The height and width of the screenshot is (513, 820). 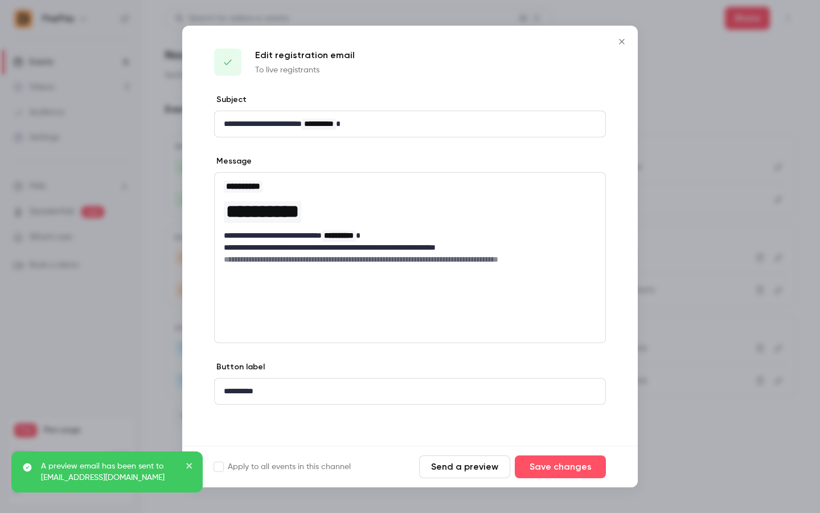 What do you see at coordinates (190, 467) in the screenshot?
I see `button: close` at bounding box center [190, 467].